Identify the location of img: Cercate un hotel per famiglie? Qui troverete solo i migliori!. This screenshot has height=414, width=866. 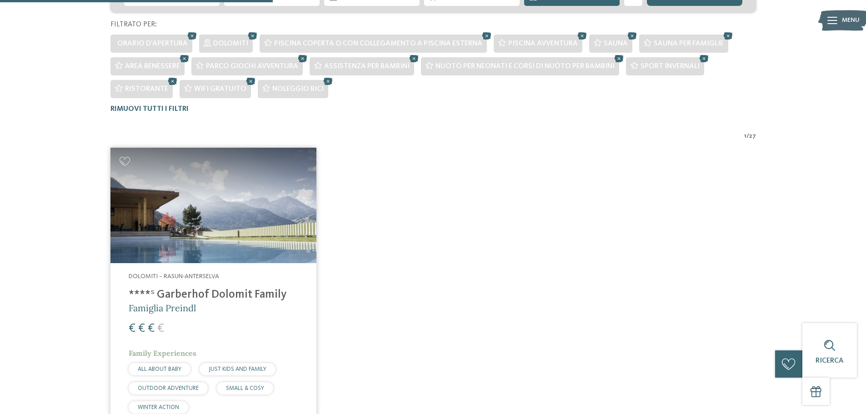
(213, 206).